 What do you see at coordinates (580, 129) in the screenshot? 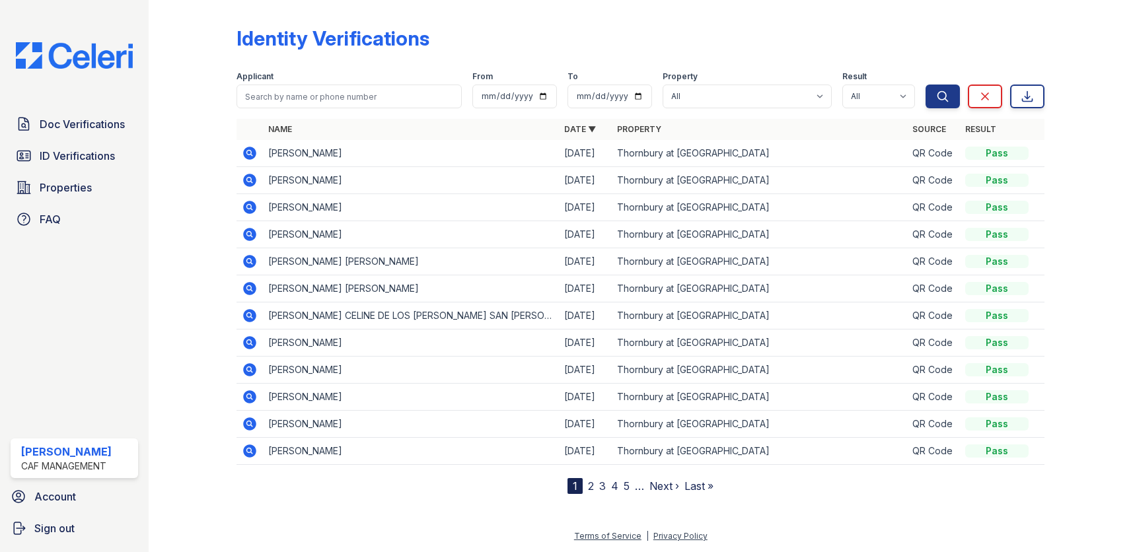
I see `a: Date ▼` at bounding box center [580, 129].